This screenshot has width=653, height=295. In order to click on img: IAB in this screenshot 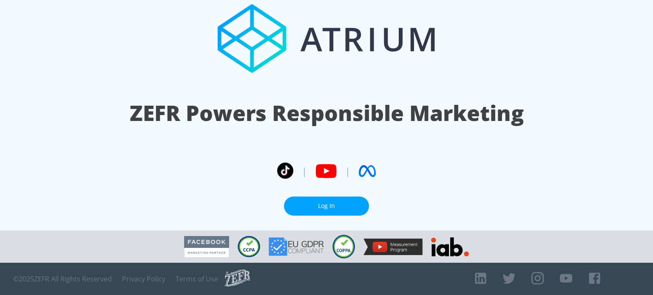, I will do `click(449, 247)`.